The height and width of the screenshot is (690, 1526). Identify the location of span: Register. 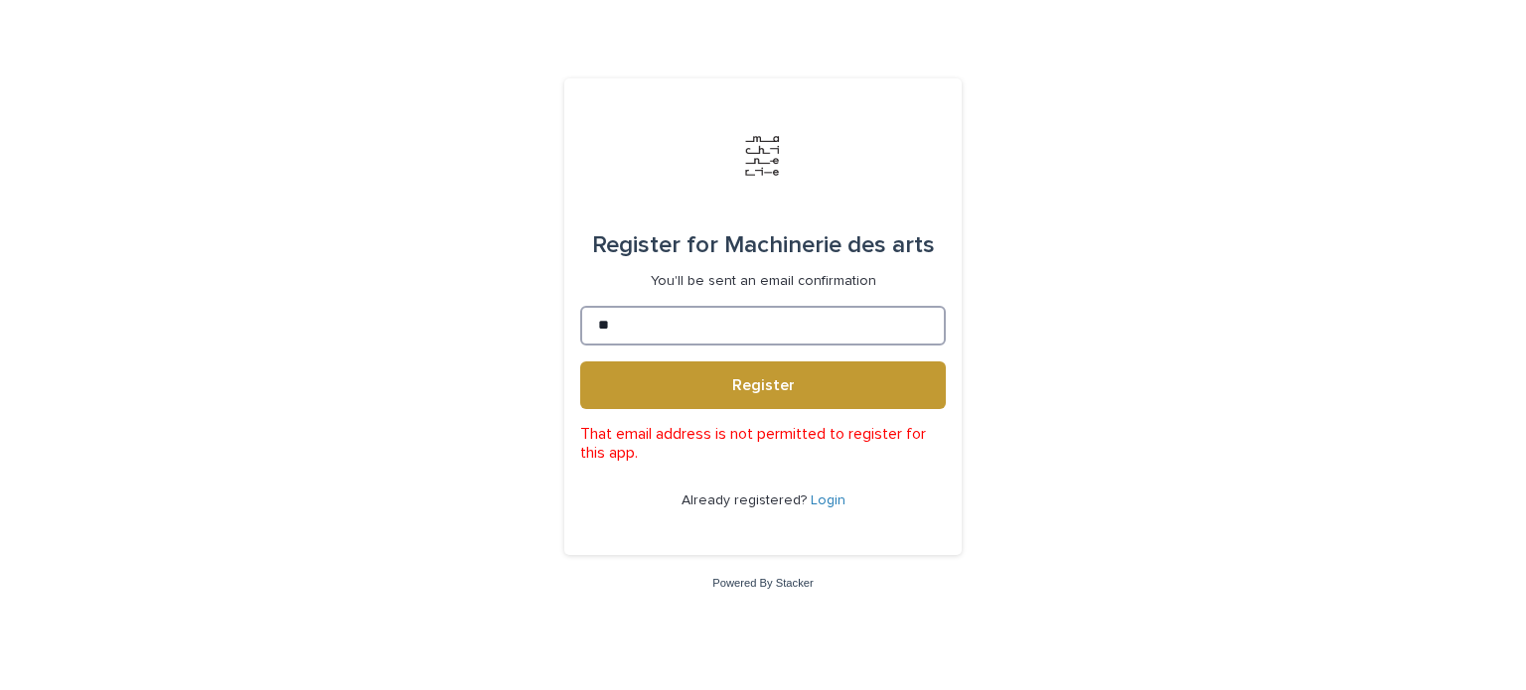
(763, 385).